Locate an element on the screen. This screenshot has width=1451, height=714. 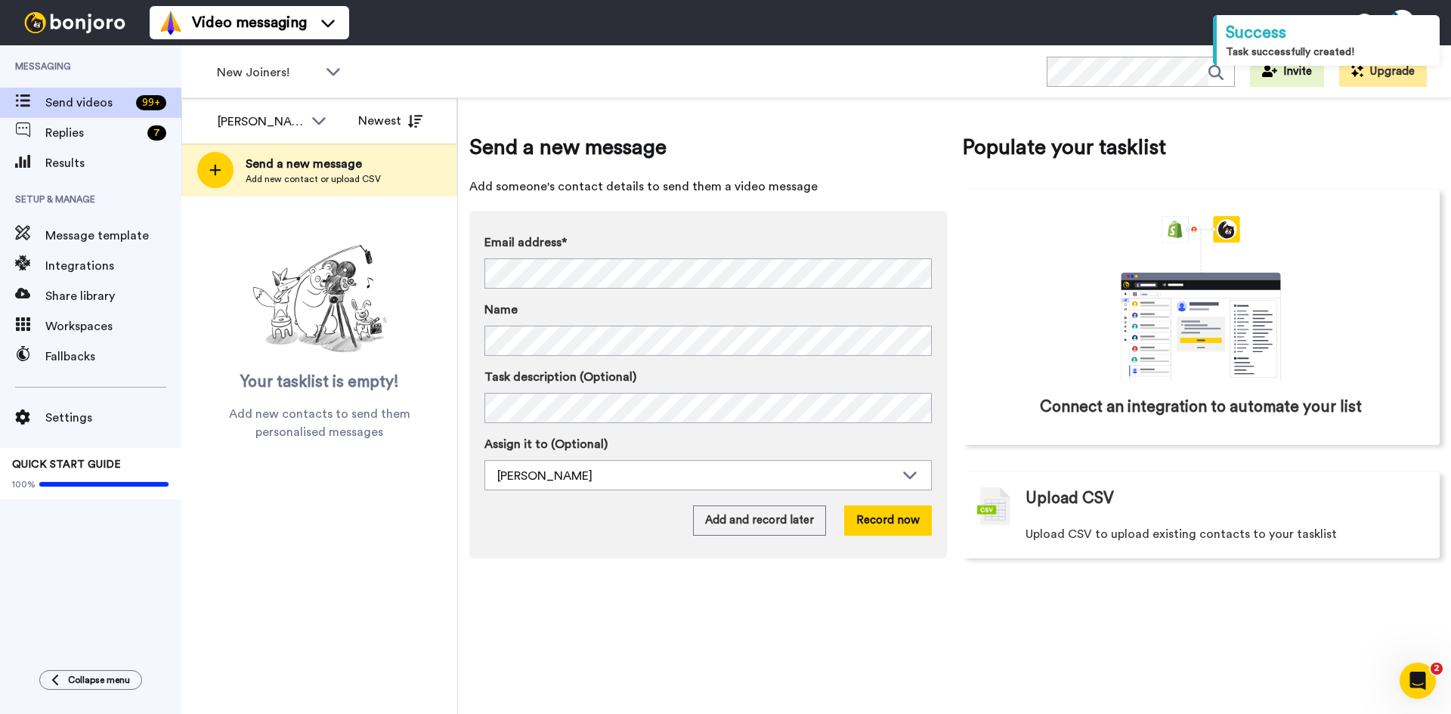
span: Video messaging is located at coordinates (249, 23).